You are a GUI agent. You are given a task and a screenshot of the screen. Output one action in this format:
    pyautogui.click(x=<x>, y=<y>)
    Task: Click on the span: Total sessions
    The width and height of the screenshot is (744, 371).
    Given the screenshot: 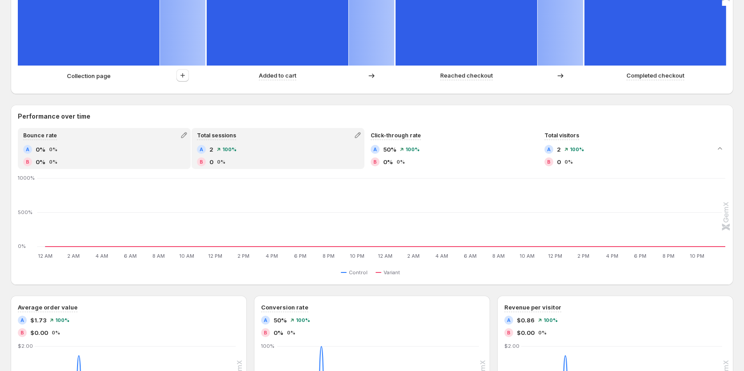 What is the action you would take?
    pyautogui.click(x=216, y=135)
    